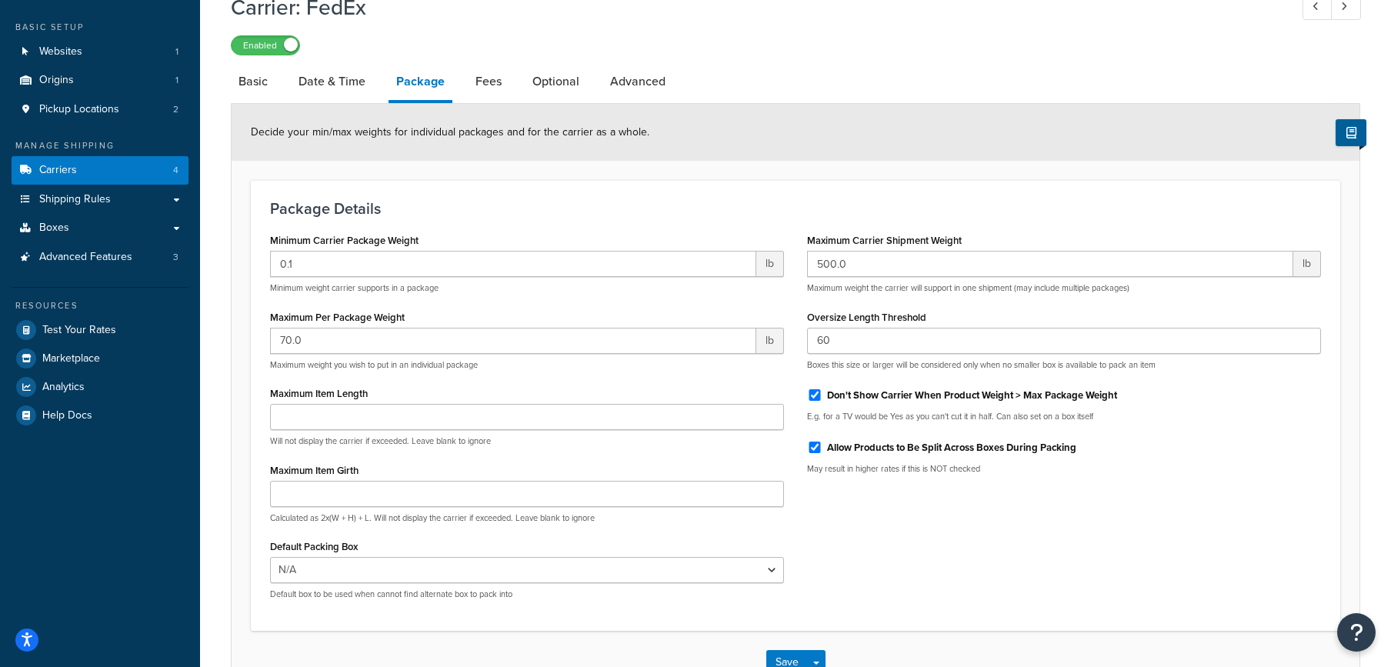  I want to click on p: E.g. for a TV would be Yes as you can't cut it in half. Can also set on a box itself, so click(1064, 416).